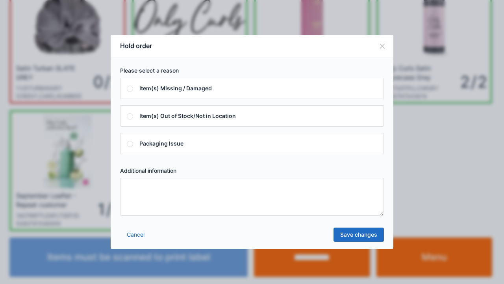 The height and width of the screenshot is (284, 504). Describe the element at coordinates (383, 46) in the screenshot. I see `button: Close` at that location.